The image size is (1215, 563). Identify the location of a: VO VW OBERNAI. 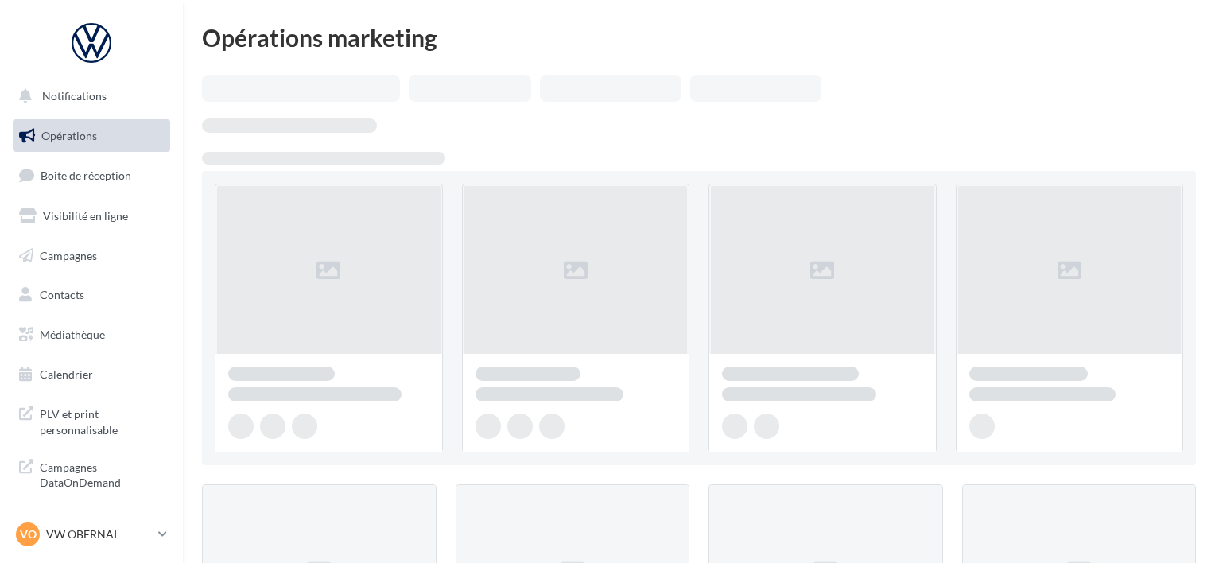
(91, 534).